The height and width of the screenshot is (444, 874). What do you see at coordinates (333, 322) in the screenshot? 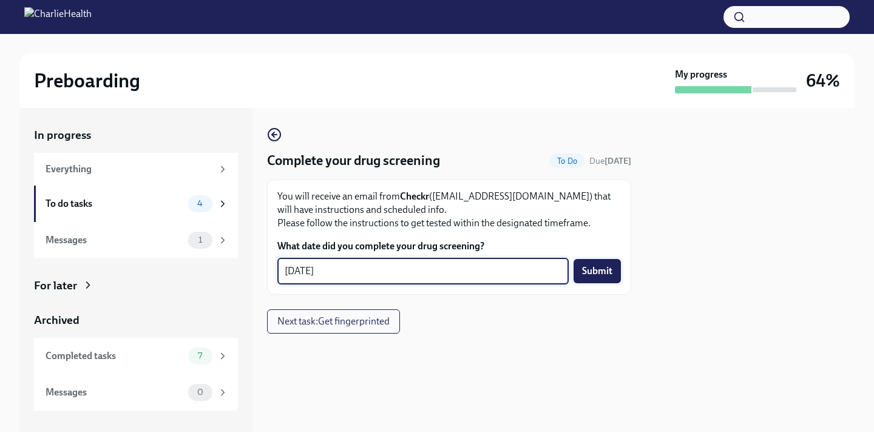
I see `span: Next task : Get fingerprinted` at bounding box center [333, 322].